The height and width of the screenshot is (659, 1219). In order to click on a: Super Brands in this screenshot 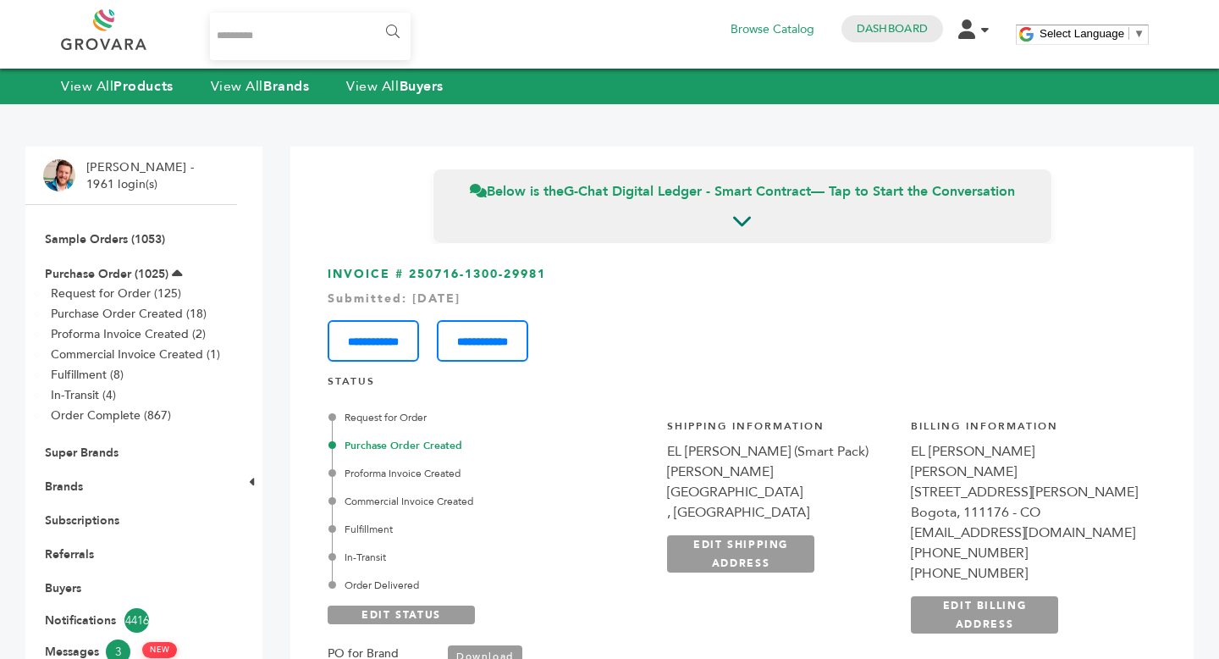, I will do `click(81, 452)`.